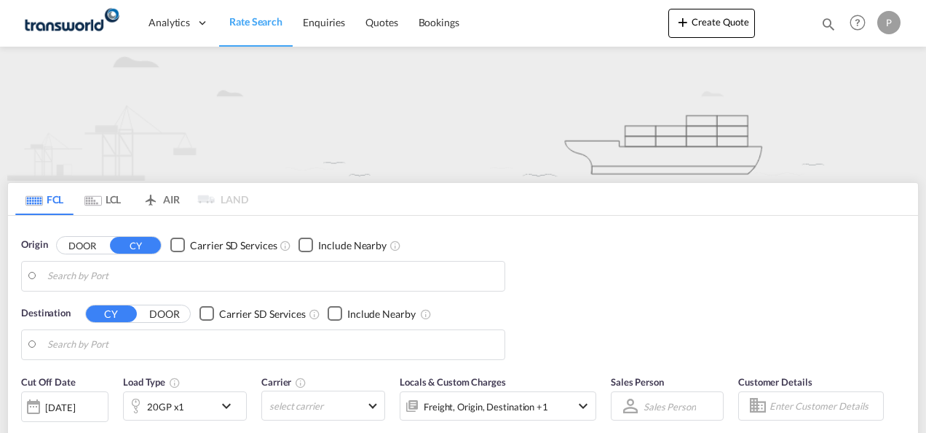 Image resolution: width=926 pixels, height=433 pixels. Describe the element at coordinates (175, 382) in the screenshot. I see `md-icon: icon-information-outline` at that location.